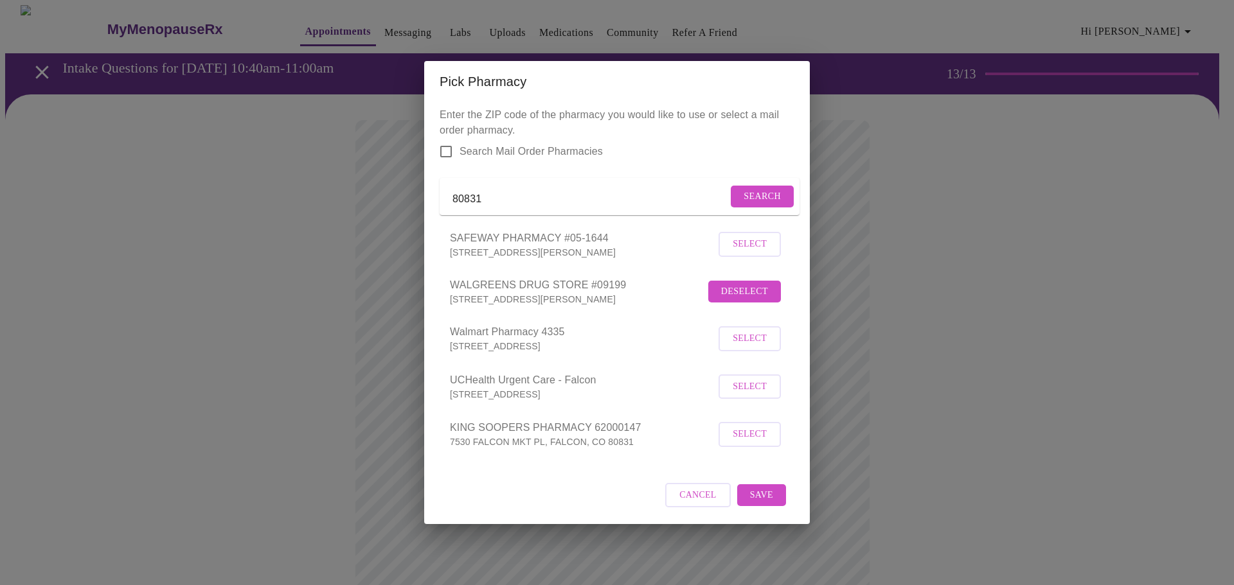 The width and height of the screenshot is (1234, 585). What do you see at coordinates (762, 495) in the screenshot?
I see `span: Save` at bounding box center [762, 495].